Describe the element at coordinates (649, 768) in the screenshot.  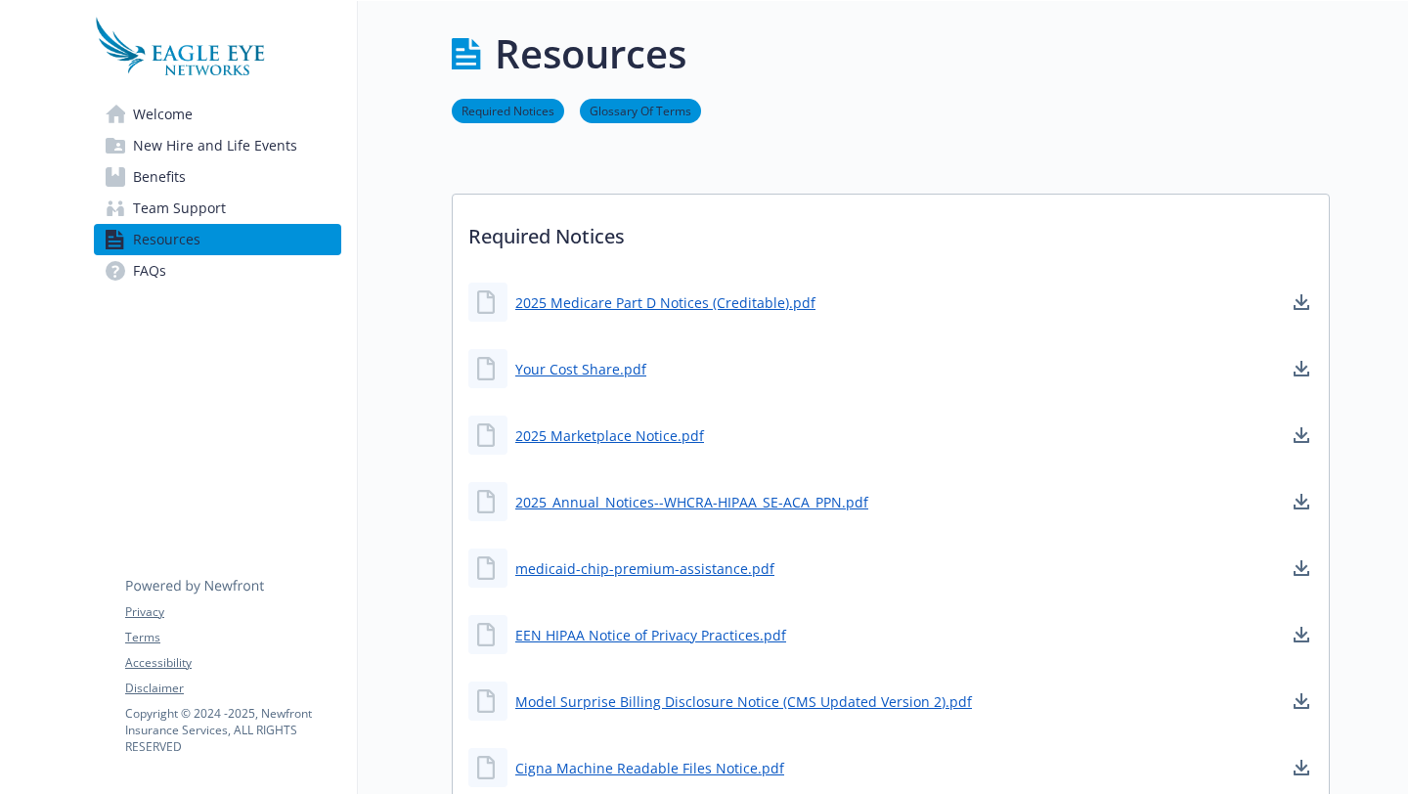
I see `a: Cigna Machine Readable Files Notice.pdf` at that location.